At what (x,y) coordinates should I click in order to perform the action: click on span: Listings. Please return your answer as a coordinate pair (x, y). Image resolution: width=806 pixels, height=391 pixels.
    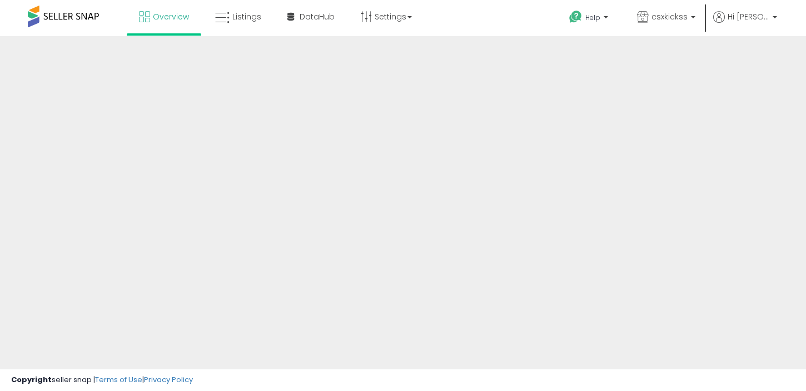
    Looking at the image, I should click on (247, 17).